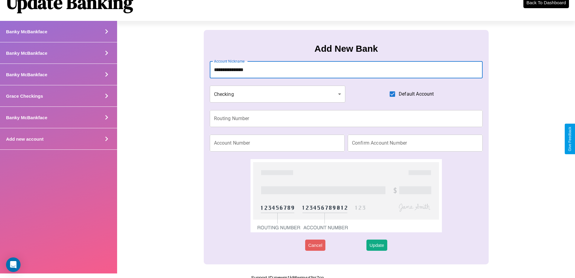 Image resolution: width=575 pixels, height=278 pixels. I want to click on button: Cancel, so click(315, 245).